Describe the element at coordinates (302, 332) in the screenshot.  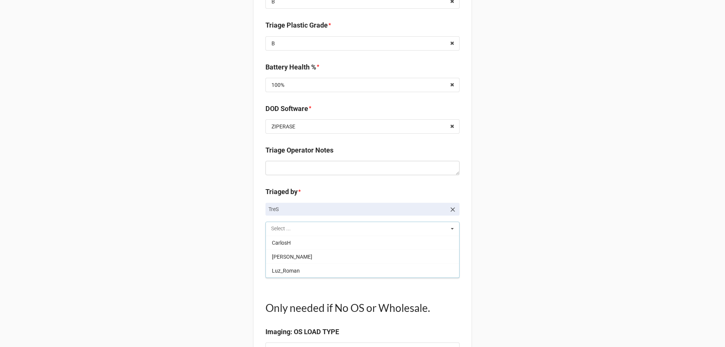
I see `label: Imaging: OS LOAD TYPE` at that location.